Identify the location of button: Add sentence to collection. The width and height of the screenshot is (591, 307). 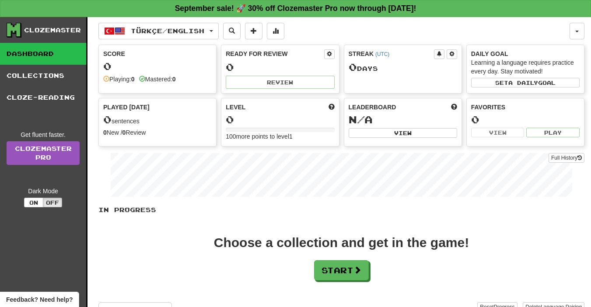
(254, 31).